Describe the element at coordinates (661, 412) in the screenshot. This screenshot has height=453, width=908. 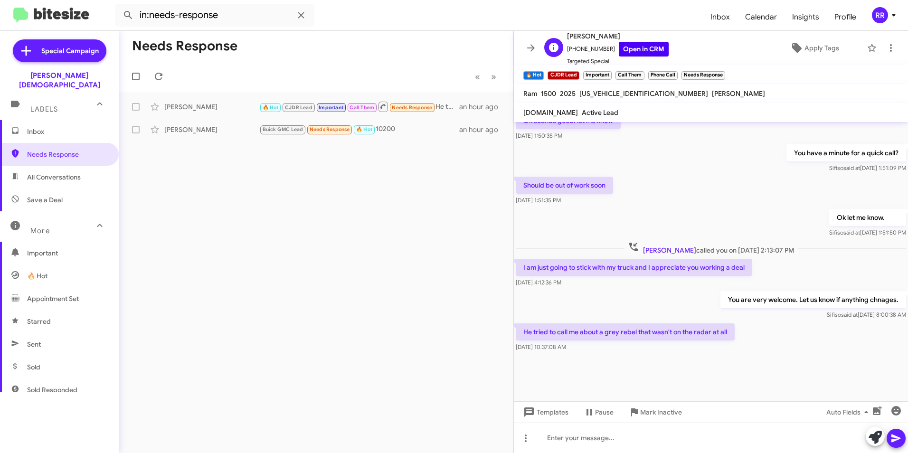
I see `span: Mark Inactive` at that location.